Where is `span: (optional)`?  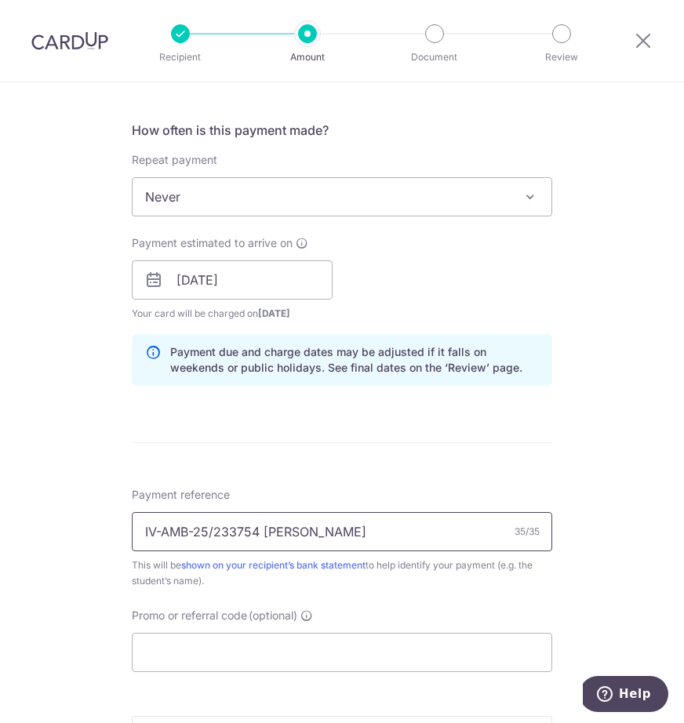
span: (optional) is located at coordinates (273, 615).